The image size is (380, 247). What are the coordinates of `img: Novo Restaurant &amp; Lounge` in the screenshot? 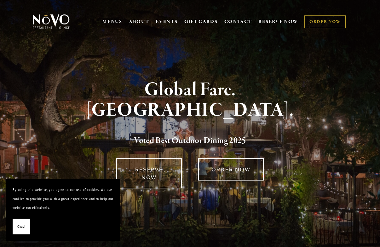 It's located at (51, 22).